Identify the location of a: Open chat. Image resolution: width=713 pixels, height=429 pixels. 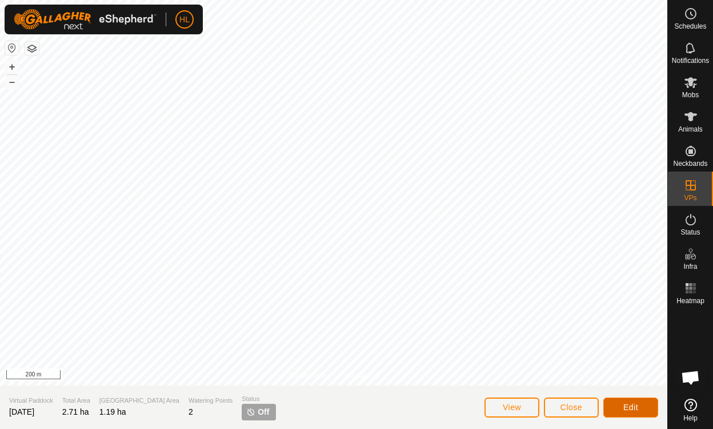
(691, 377).